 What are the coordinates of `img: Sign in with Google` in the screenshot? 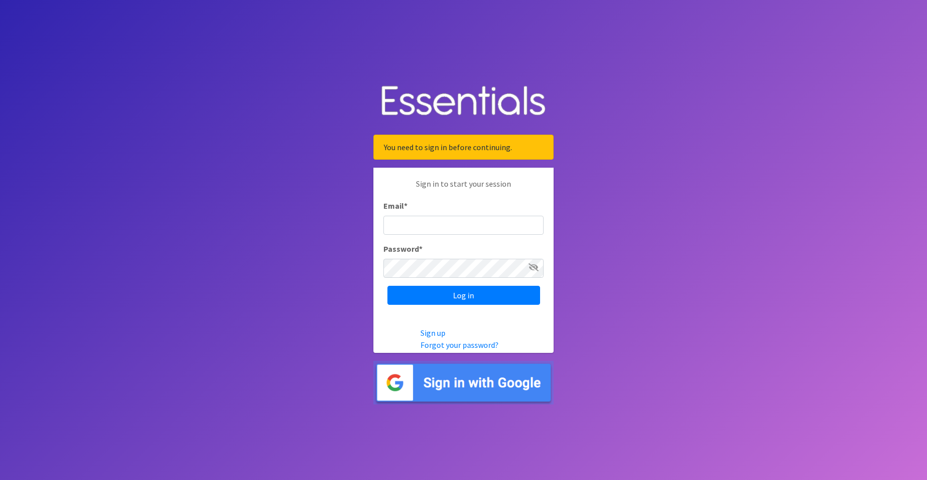 It's located at (463, 382).